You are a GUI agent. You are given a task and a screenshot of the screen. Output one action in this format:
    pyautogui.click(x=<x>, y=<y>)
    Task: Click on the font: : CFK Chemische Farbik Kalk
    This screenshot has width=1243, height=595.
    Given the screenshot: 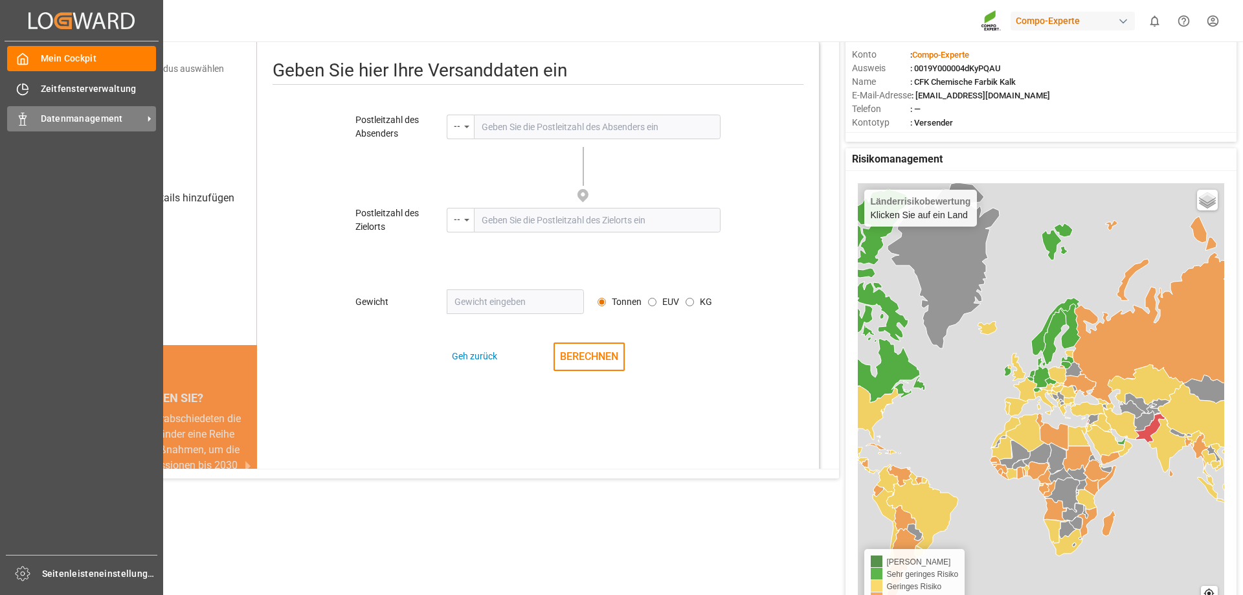 What is the action you would take?
    pyautogui.click(x=963, y=82)
    